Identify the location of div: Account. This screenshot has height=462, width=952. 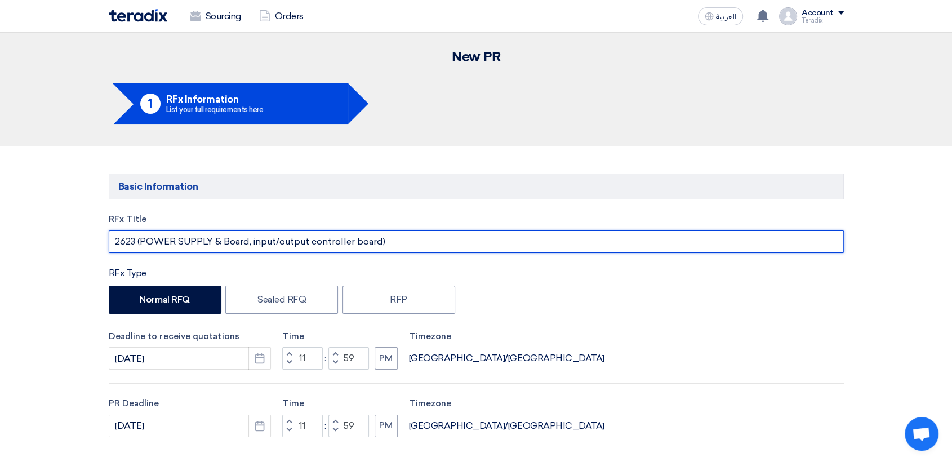
(818, 13).